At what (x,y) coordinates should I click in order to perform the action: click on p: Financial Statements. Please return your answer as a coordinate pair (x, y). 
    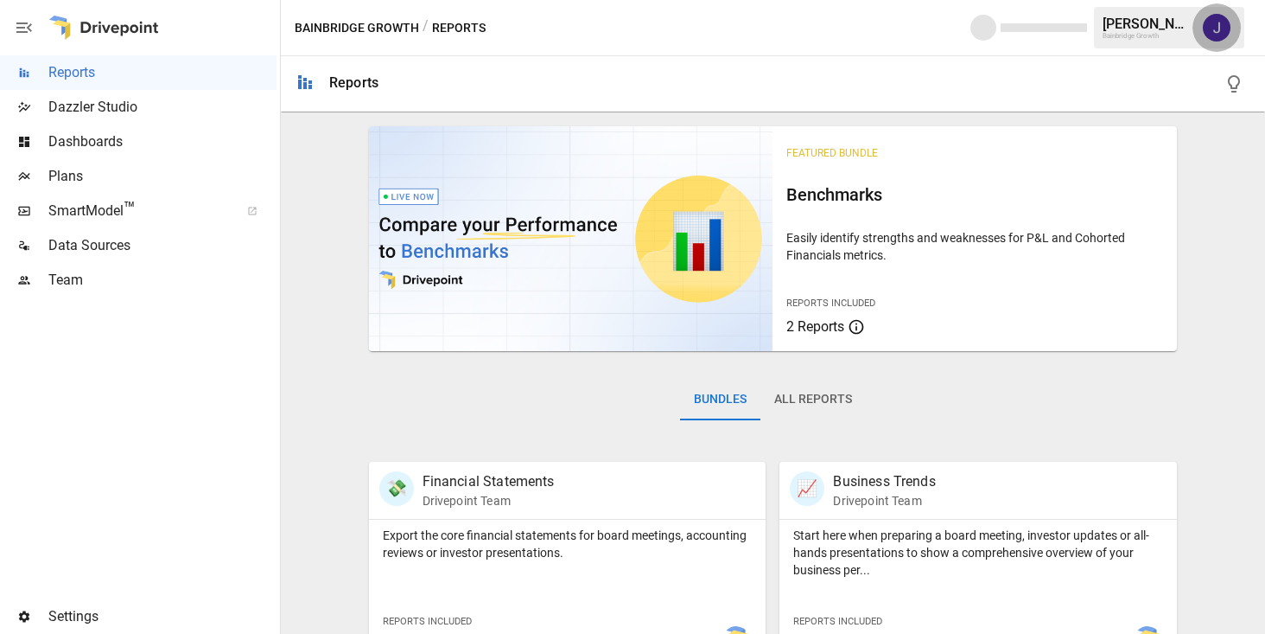
    Looking at the image, I should click on (488, 481).